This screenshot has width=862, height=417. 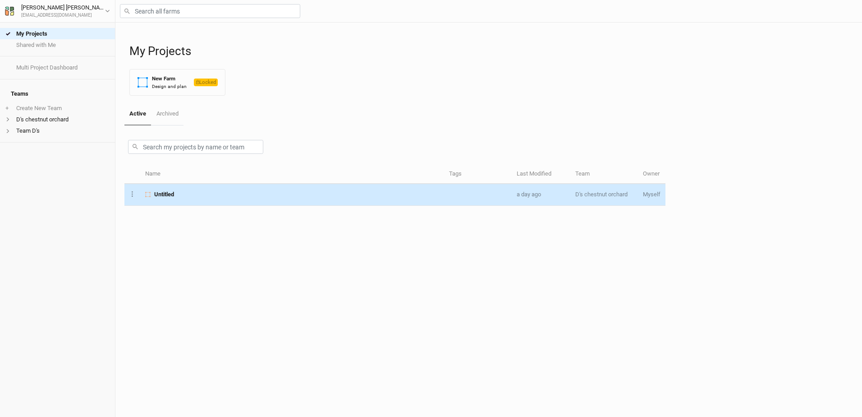 I want to click on span: Aug 25, 2025 11:37 AM, so click(x=529, y=194).